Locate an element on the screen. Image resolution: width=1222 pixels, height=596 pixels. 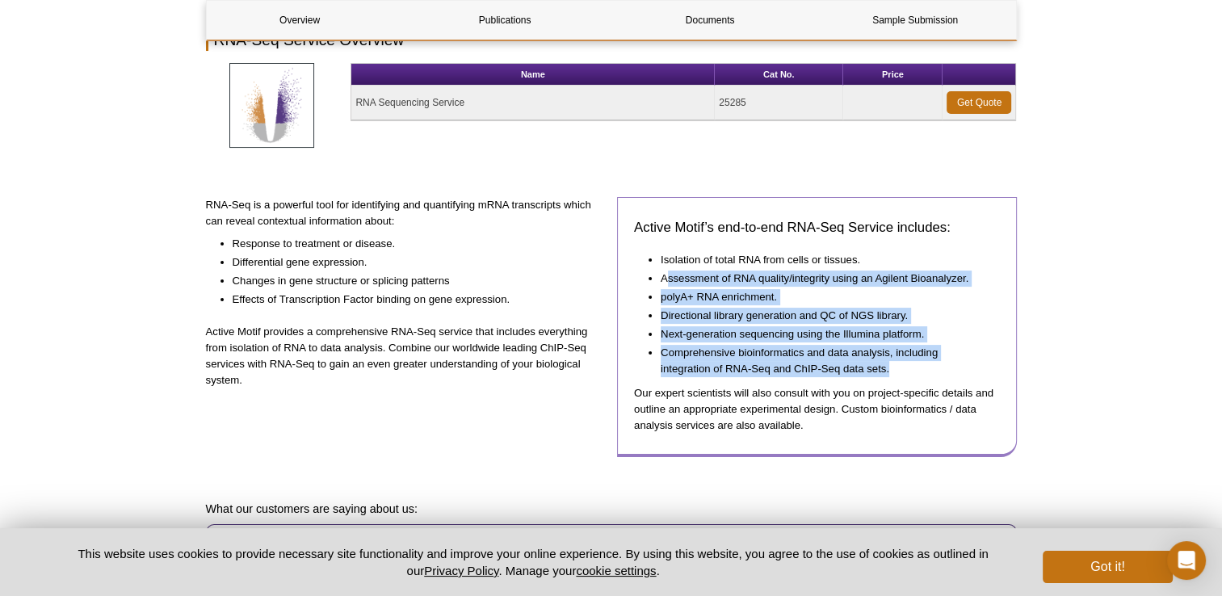
li: Isolation of total RNA from cells or tissues. is located at coordinates (822, 258).